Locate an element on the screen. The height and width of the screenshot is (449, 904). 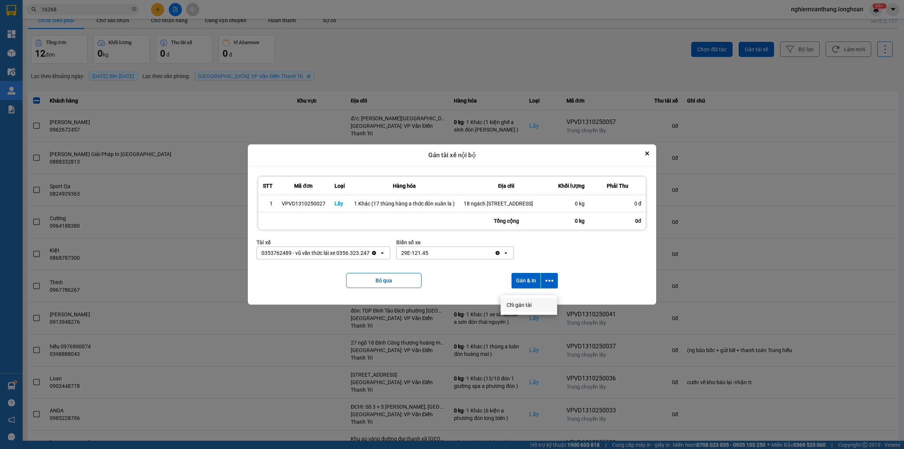
button: Bỏ qua is located at coordinates (384, 280).